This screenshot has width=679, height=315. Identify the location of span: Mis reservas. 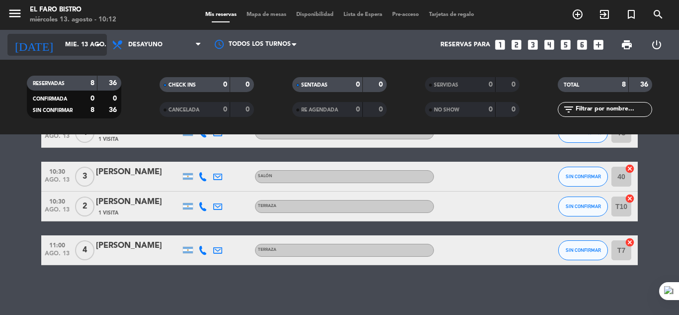
(221, 14).